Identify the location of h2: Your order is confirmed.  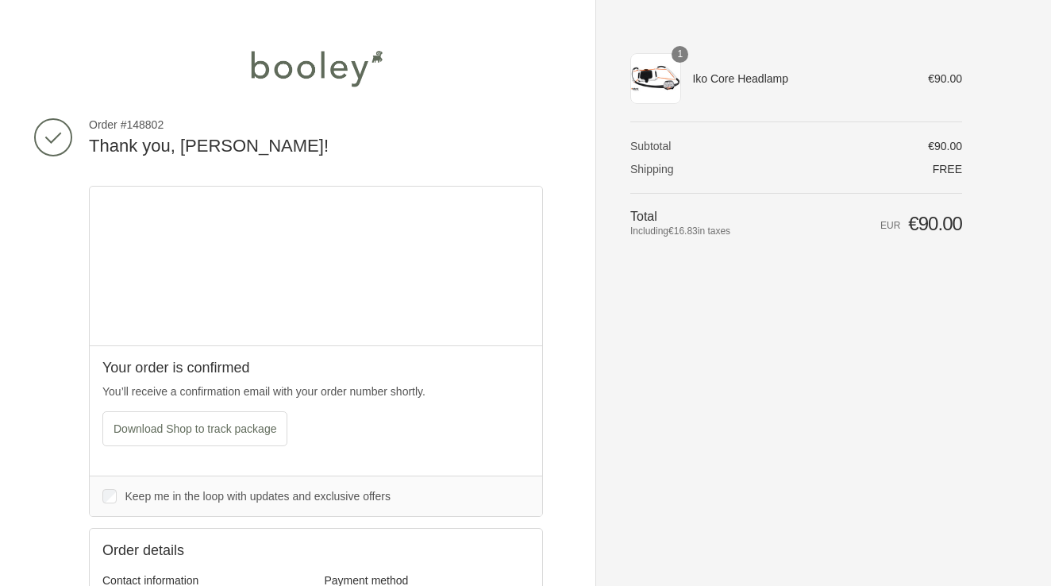
(316, 367).